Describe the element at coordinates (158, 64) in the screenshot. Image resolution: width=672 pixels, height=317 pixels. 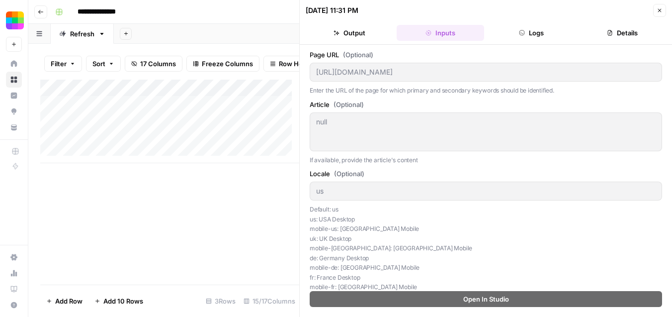
I see `span: 17 Columns` at that location.